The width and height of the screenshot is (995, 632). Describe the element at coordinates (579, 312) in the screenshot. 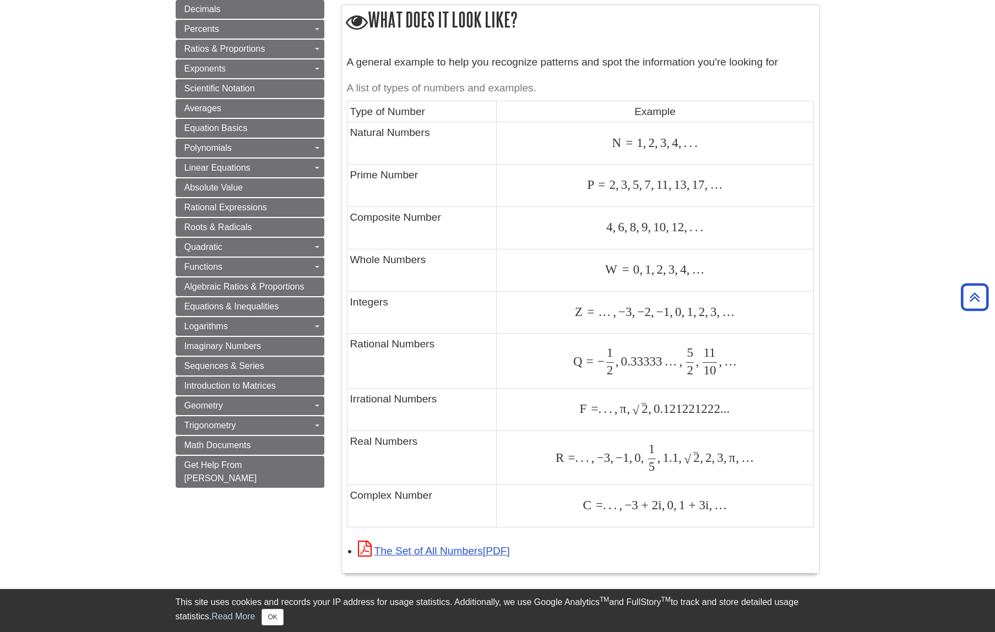

I see `span: Z` at that location.